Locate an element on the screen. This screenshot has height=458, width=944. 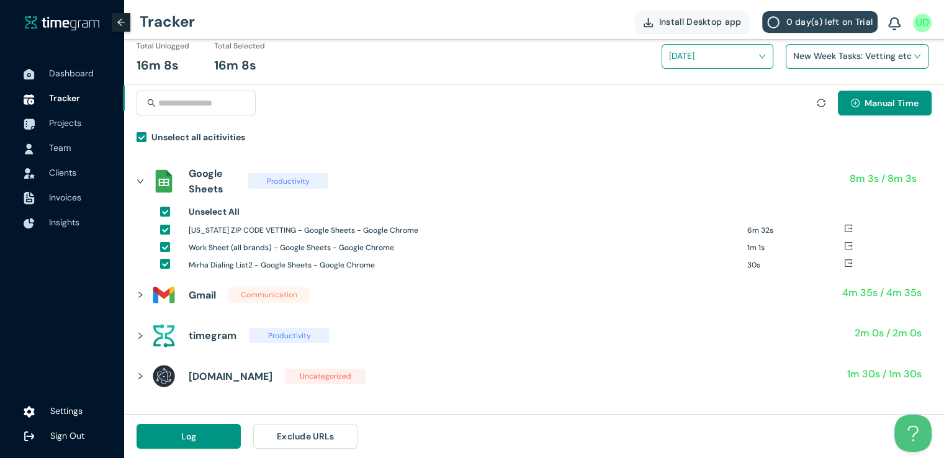
img: assets%2Ficons%2Ftg.png is located at coordinates (164, 336).